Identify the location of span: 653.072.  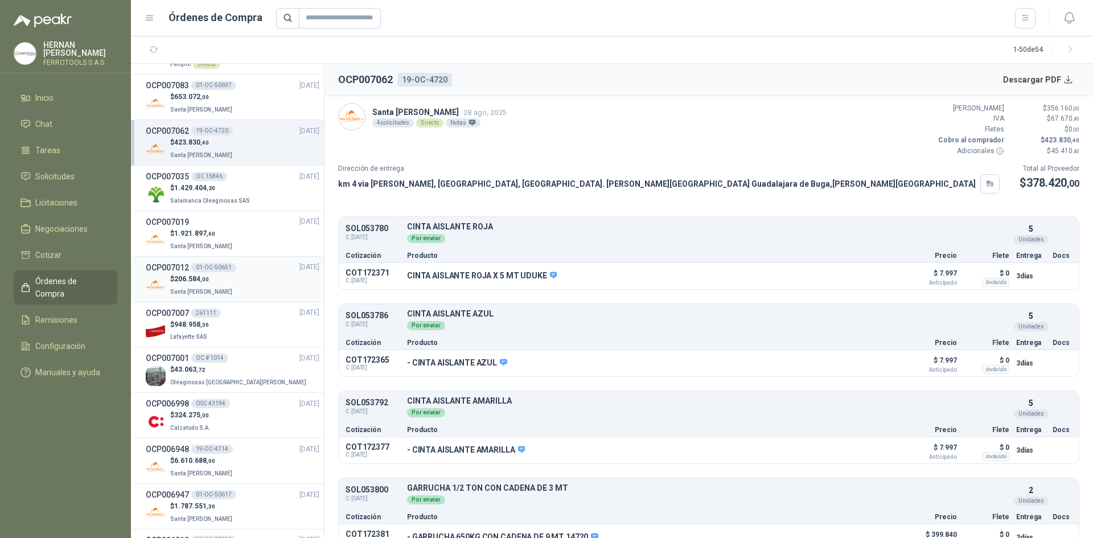
(191, 97).